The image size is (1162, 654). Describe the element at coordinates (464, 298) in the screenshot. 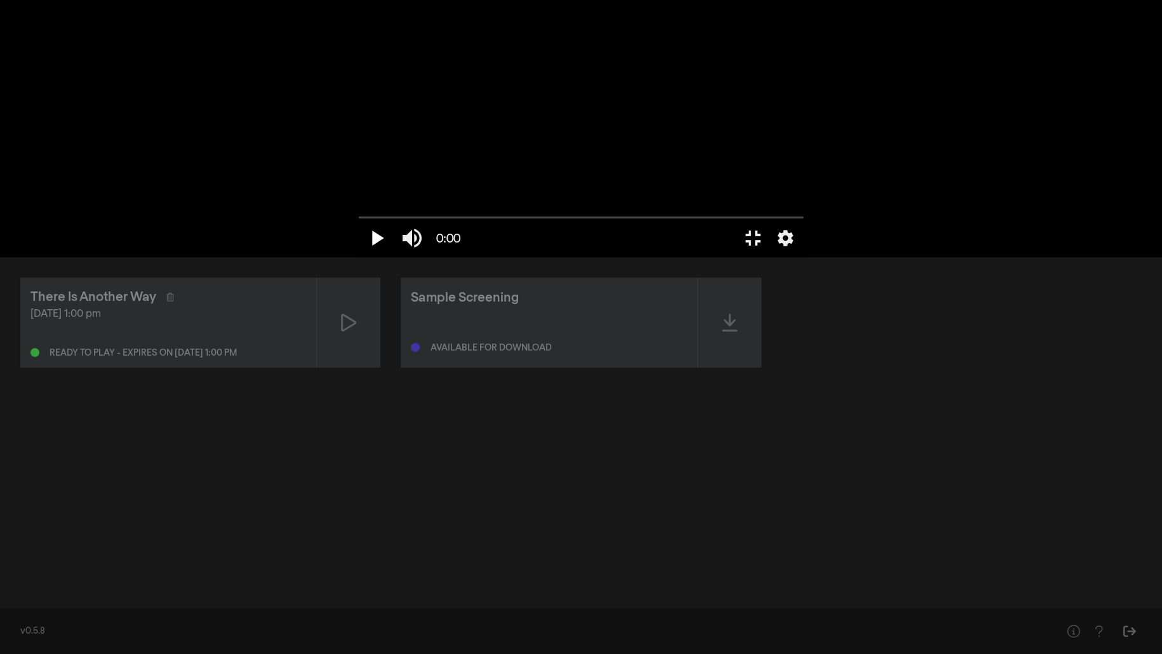

I see `div: Sample Screening` at that location.